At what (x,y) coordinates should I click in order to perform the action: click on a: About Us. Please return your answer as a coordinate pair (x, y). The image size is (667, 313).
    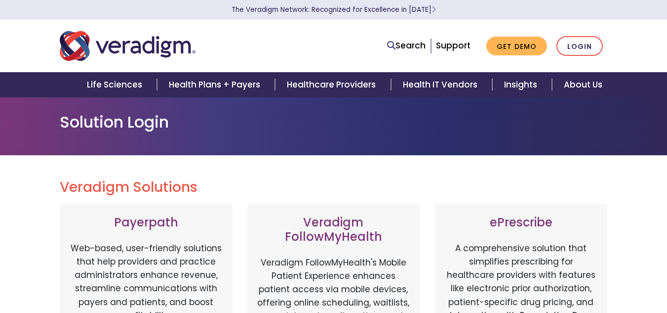
    Looking at the image, I should click on (583, 84).